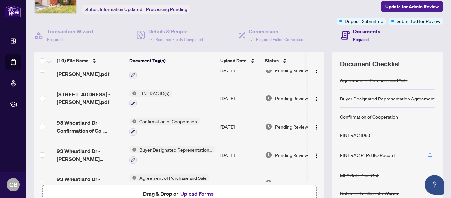  What do you see at coordinates (90, 61) in the screenshot?
I see `th: (10) File Name` at bounding box center [90, 61].